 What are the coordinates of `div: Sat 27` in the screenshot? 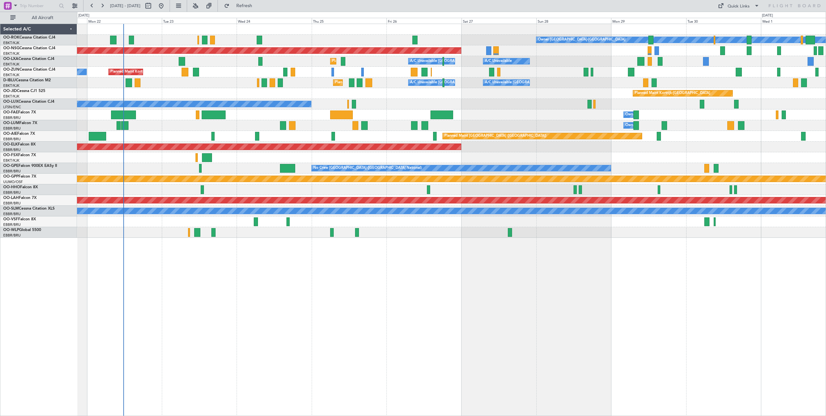 It's located at (499, 21).